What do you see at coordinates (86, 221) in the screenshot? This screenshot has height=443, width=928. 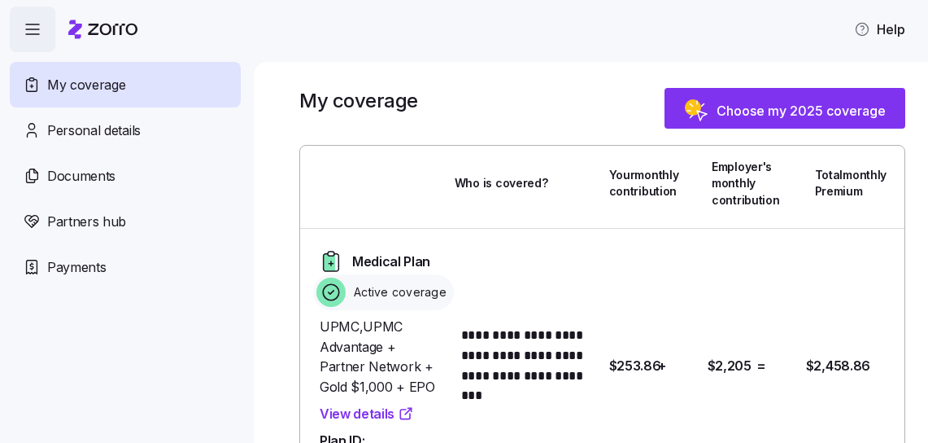 I see `span: Partners hub` at bounding box center [86, 221].